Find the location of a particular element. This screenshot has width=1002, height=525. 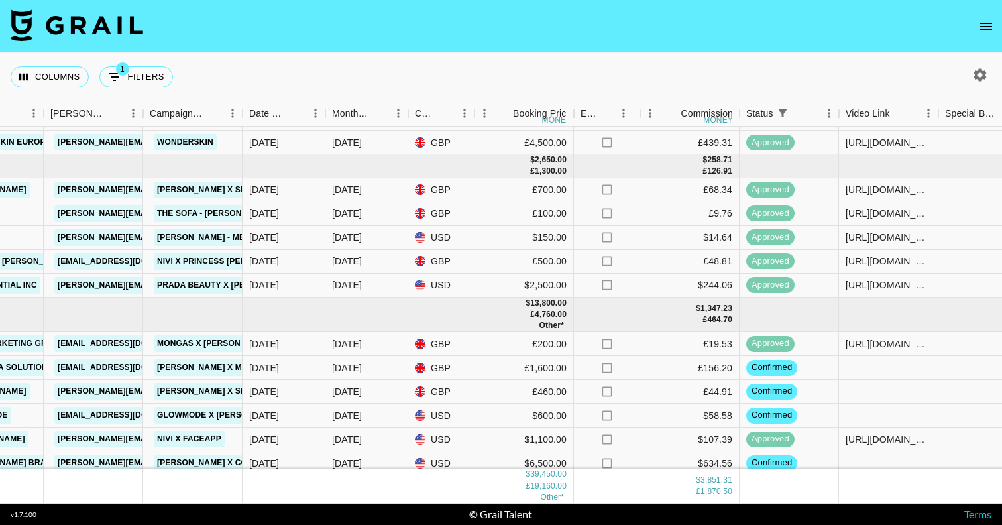

div: £9.76 is located at coordinates (690, 214).